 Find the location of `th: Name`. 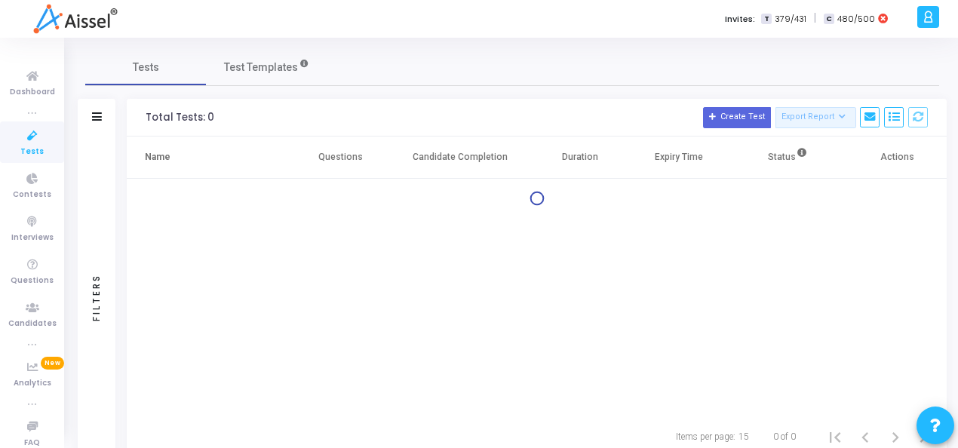

th: Name is located at coordinates (209, 158).